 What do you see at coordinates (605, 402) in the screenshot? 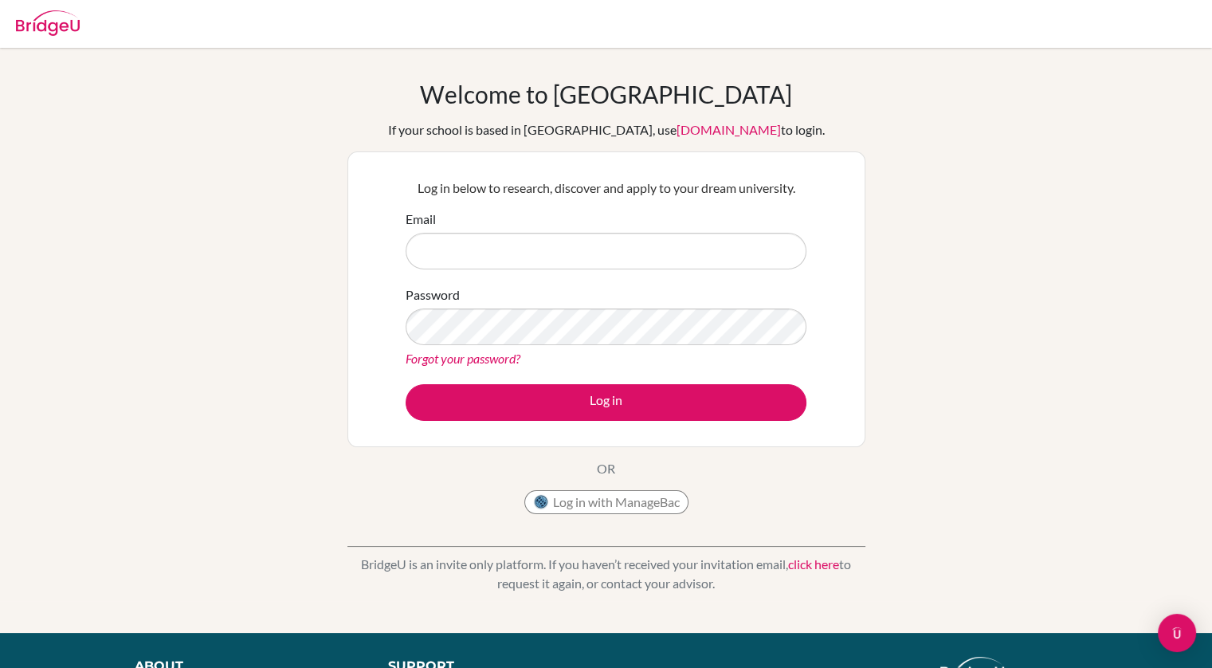
I see `button: Log in` at bounding box center [605, 402].